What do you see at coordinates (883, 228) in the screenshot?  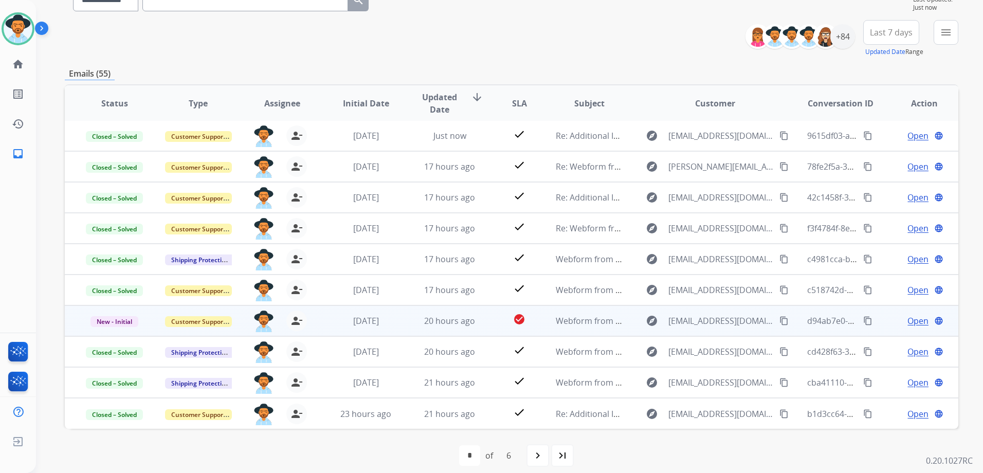 I see `span: f3f4784f-8eda-4058-8150-159214443a78` at bounding box center [883, 228].